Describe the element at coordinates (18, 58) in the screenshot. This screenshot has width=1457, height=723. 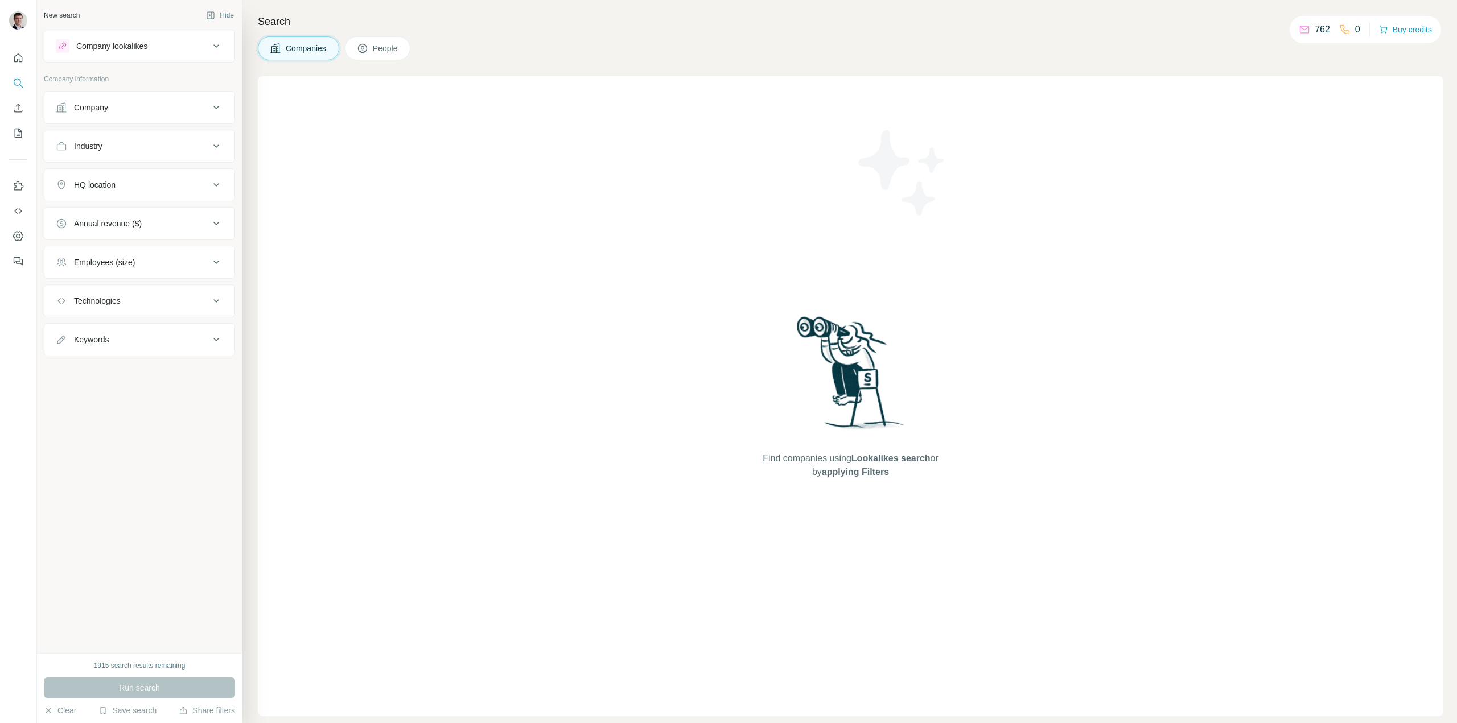
I see `button: Quick start` at that location.